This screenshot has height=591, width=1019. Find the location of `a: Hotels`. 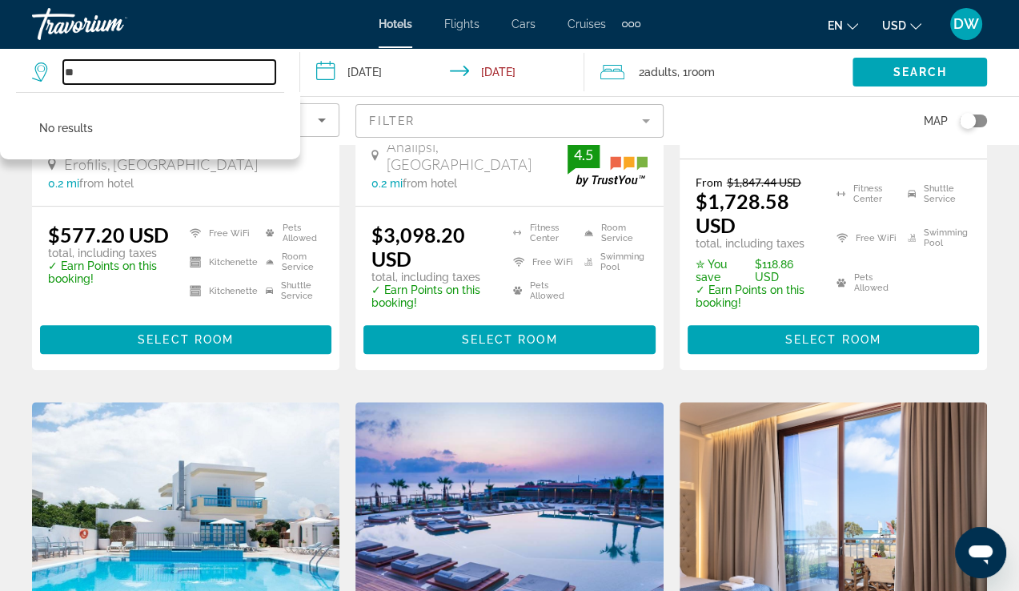

a: Hotels is located at coordinates (395, 24).